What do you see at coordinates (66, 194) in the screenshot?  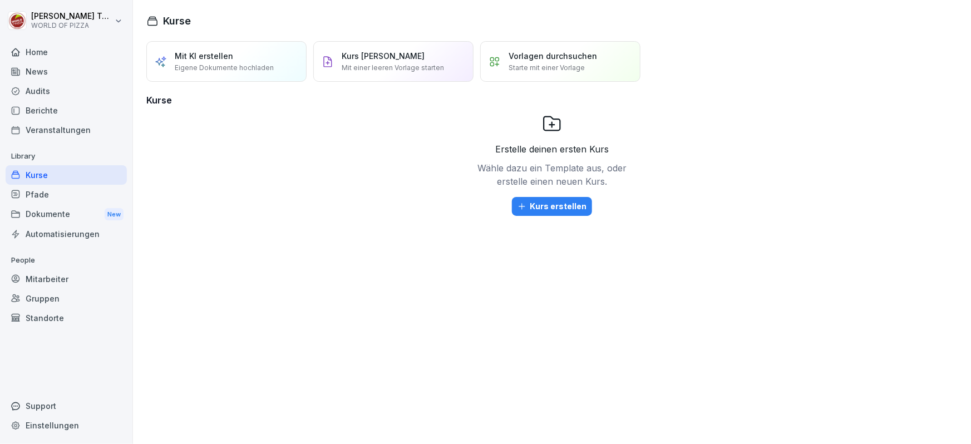 I see `div: Pfade` at bounding box center [66, 194].